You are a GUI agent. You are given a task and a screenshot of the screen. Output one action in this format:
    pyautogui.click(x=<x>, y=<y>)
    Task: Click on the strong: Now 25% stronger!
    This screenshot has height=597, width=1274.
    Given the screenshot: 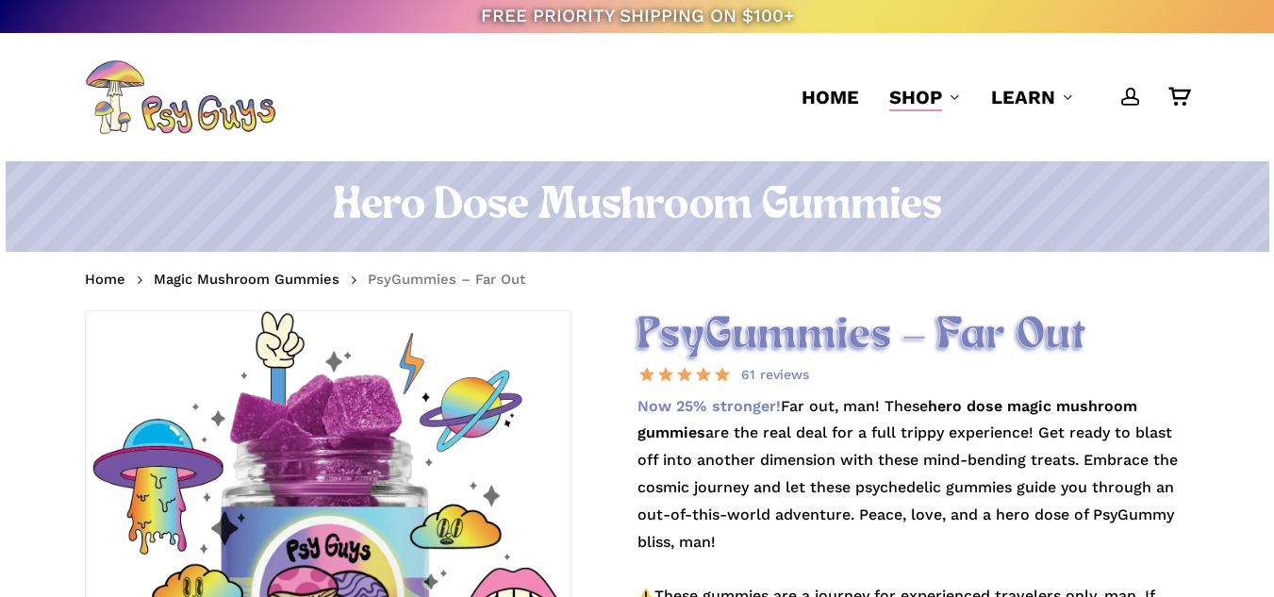 What is the action you would take?
    pyautogui.click(x=709, y=405)
    